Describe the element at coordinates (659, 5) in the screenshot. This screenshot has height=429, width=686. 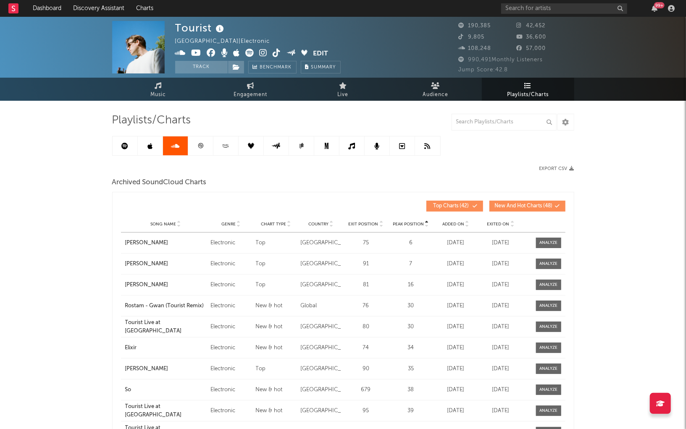
I see `div: 99 +` at that location.